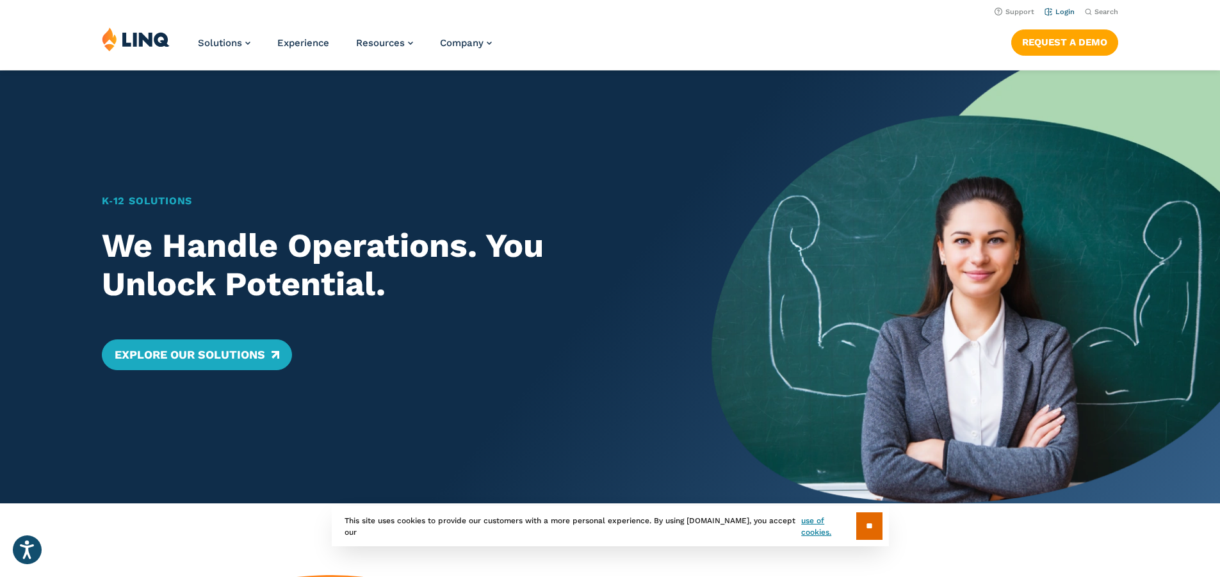 This screenshot has width=1220, height=577. I want to click on a: Request a Demo, so click(1065, 42).